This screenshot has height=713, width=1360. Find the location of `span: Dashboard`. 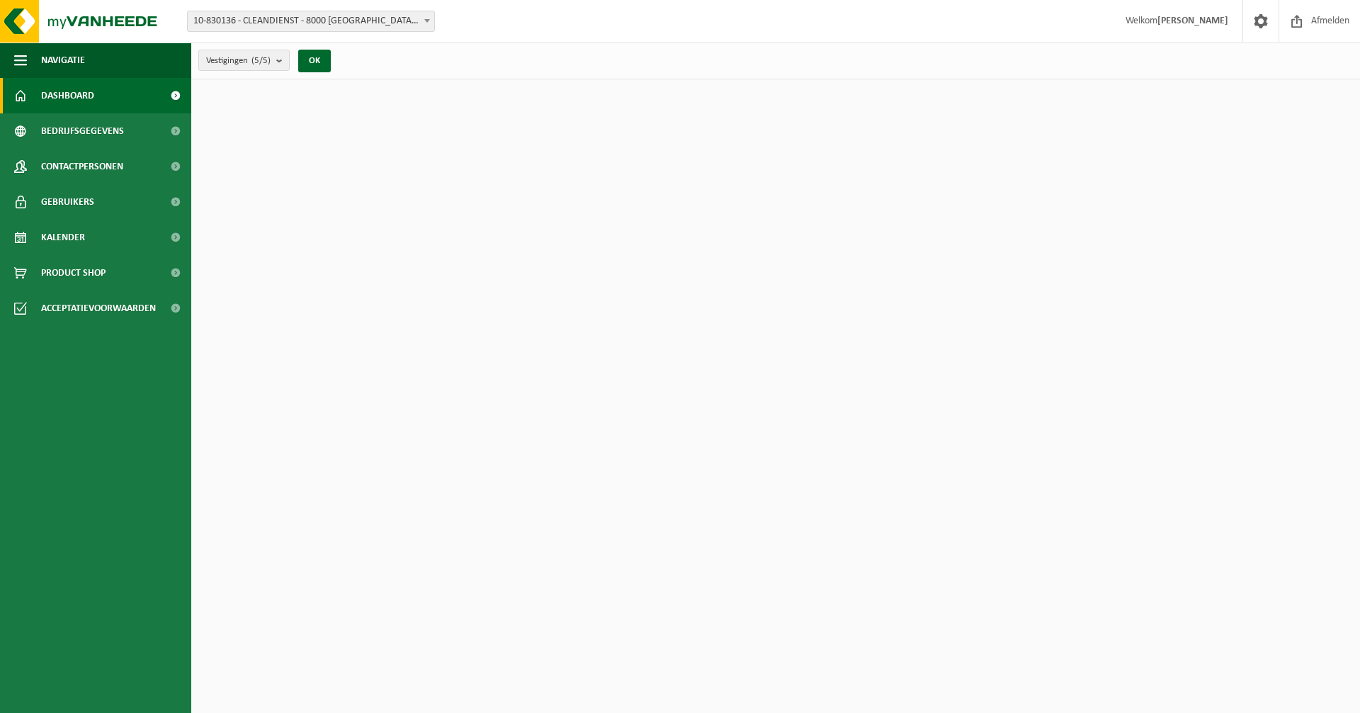

span: Dashboard is located at coordinates (67, 96).